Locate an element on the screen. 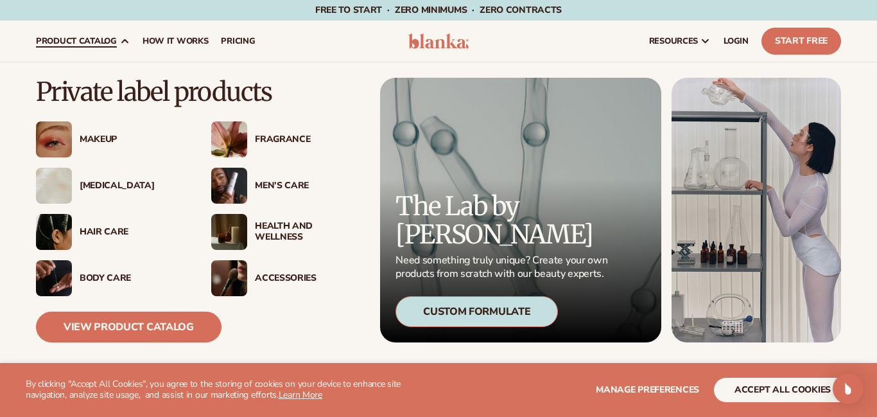  span: How It Works is located at coordinates (175, 41).